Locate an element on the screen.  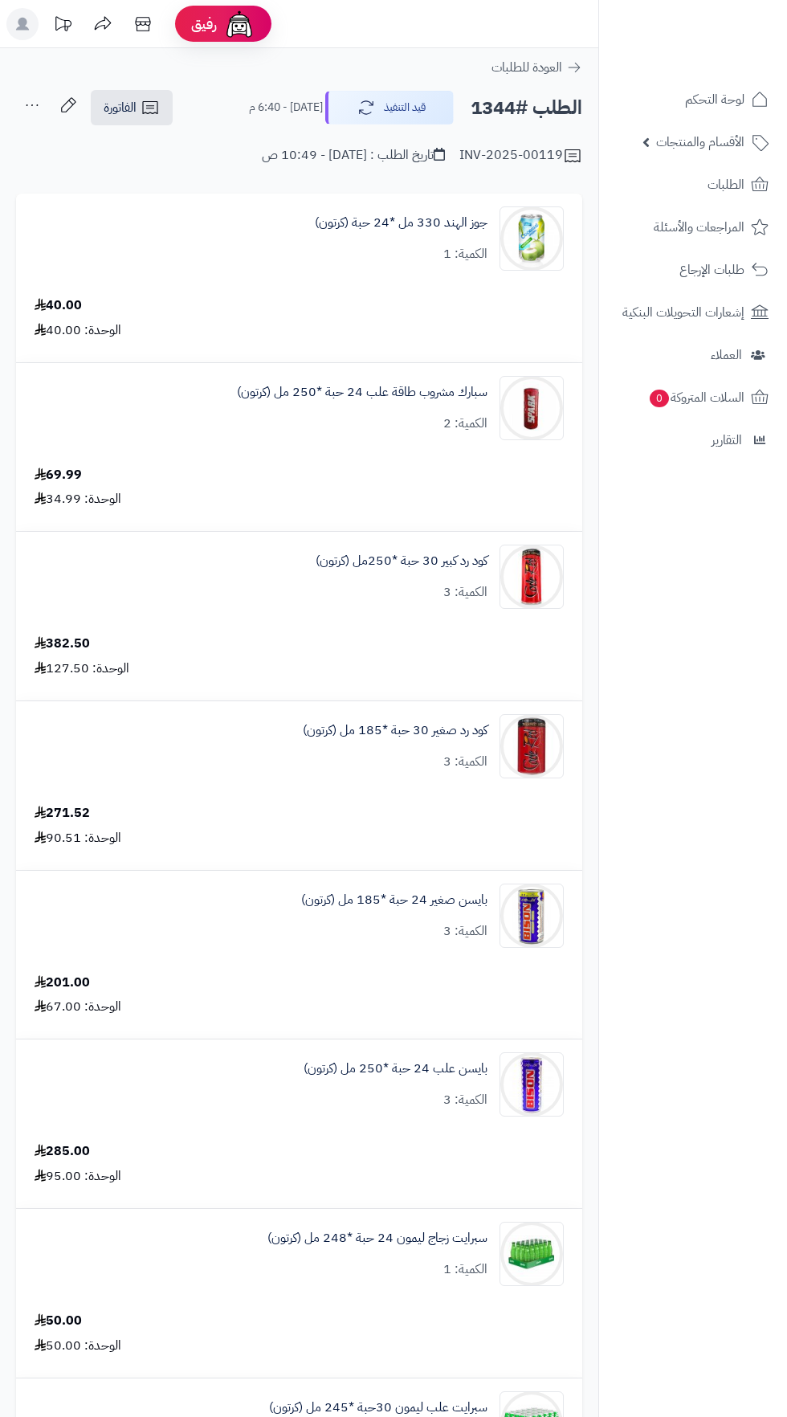
a: كود رد صغير 30 حبة *185 مل (كرتون) is located at coordinates (395, 730).